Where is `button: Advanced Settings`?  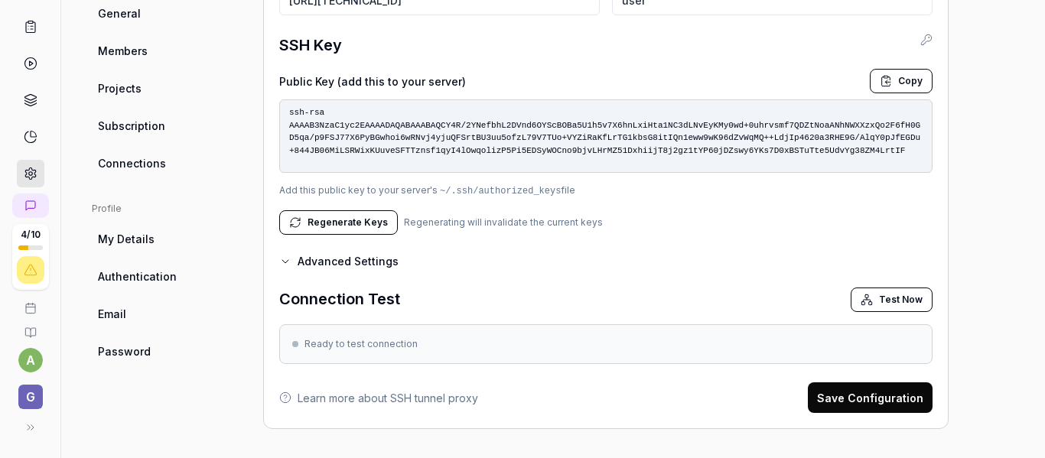
button: Advanced Settings is located at coordinates (339, 261).